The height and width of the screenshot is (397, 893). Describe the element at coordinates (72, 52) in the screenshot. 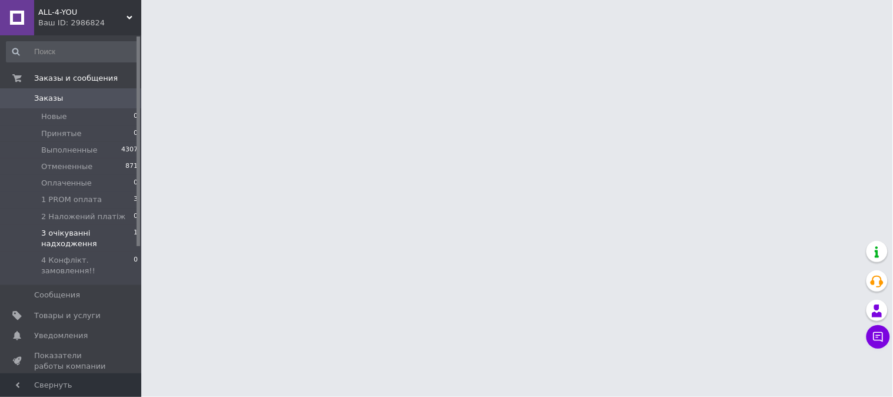

I see `input: Поиск` at that location.